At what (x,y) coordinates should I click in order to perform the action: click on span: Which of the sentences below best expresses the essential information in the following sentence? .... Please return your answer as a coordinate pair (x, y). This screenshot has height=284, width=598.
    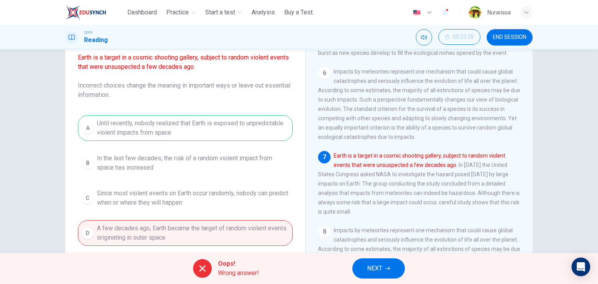
    Looking at the image, I should click on (185, 62).